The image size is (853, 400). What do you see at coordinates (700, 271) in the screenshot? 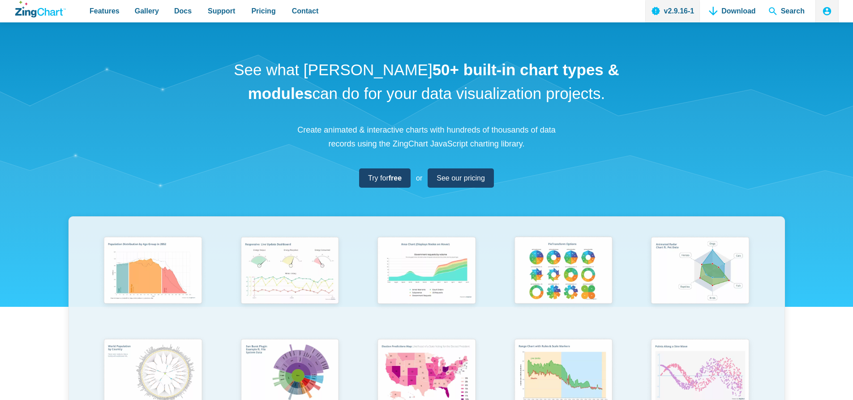
I see `img: Animated Radar Chart ft. Pet Data` at bounding box center [700, 271].